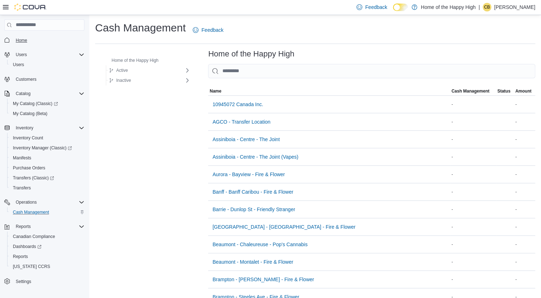  I want to click on button: Beaumont - Chaleureuse - Pop's Cannabis, so click(260, 245).